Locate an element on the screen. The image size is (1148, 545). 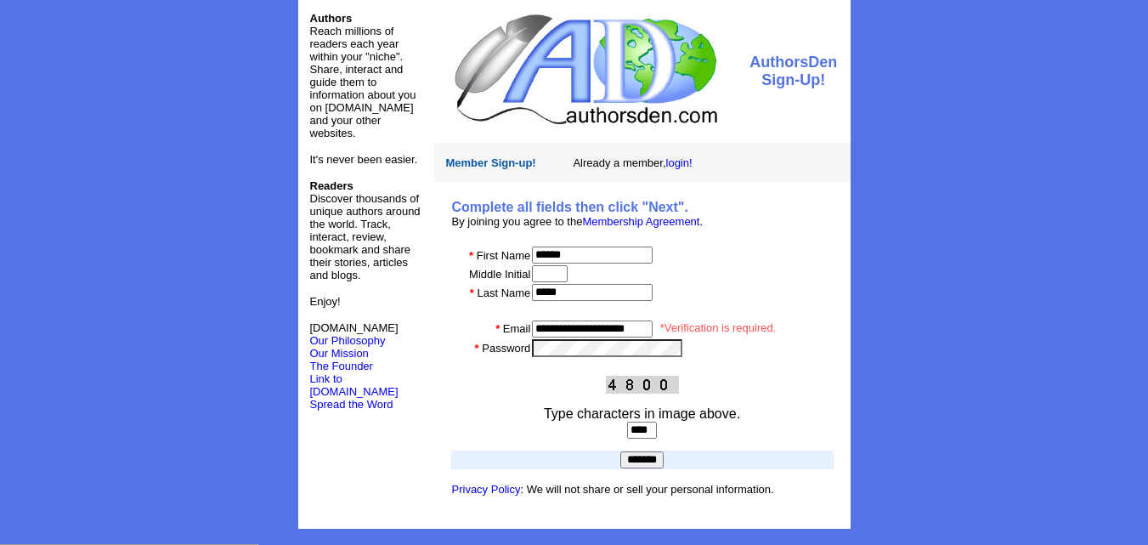
font: Enjoy! is located at coordinates (325, 301).